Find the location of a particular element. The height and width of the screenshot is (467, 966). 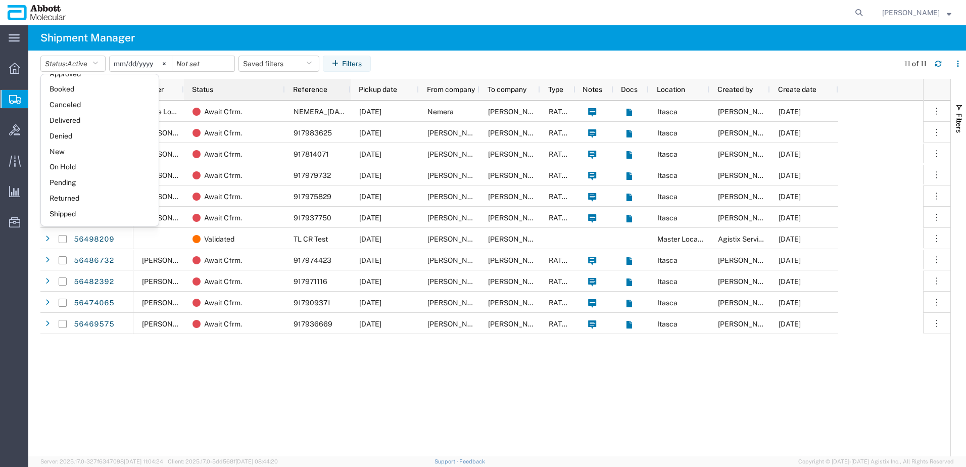

span: To company is located at coordinates (507, 89).